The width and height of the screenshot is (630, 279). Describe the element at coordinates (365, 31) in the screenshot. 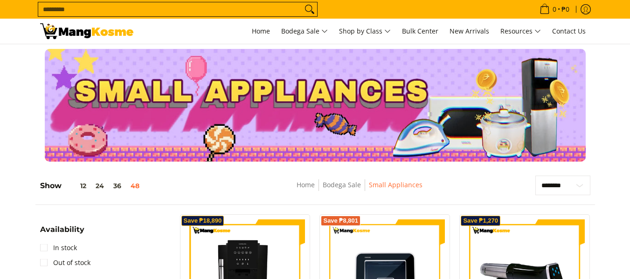

I see `span: Shop by Class` at that location.